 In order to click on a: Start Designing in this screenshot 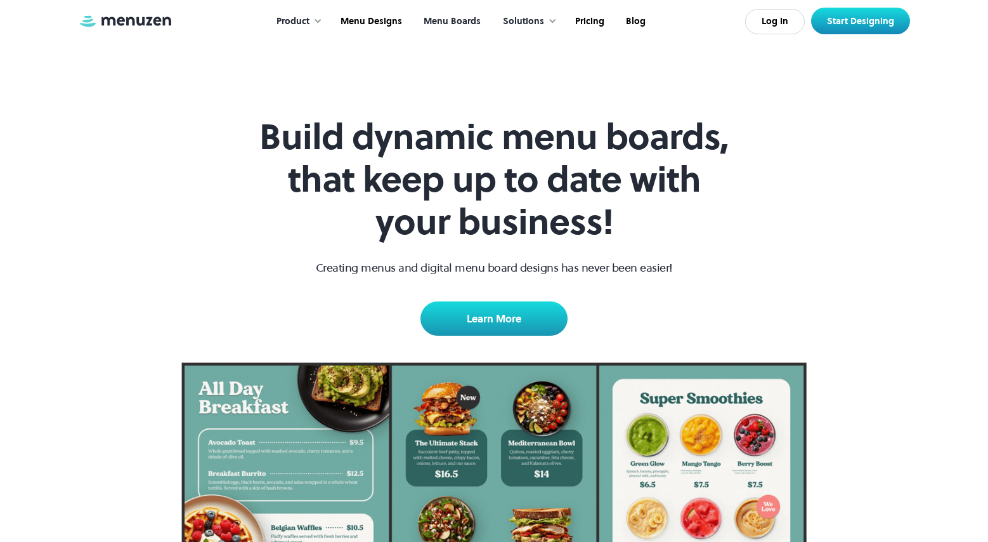, I will do `click(861, 21)`.